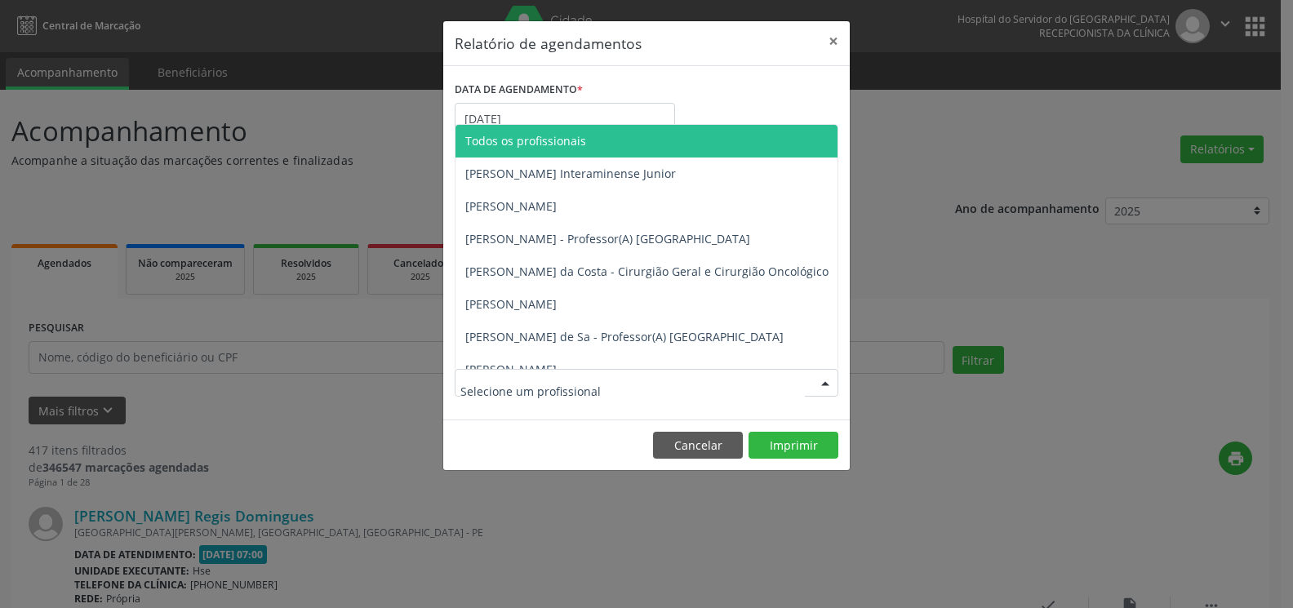  I want to click on h5: Relatório de agendamentos, so click(548, 43).